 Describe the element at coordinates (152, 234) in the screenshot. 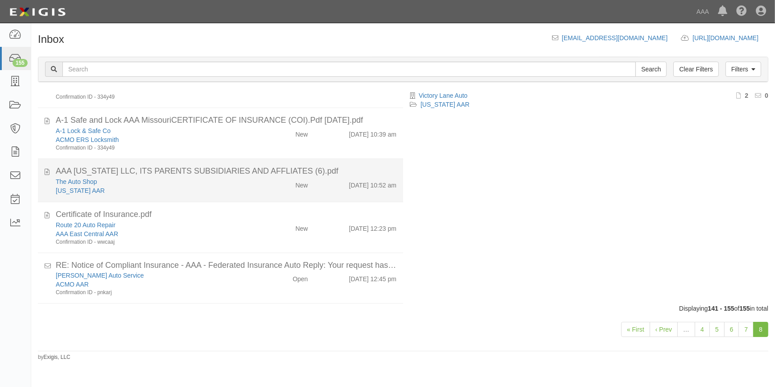

I see `div: AAA East Central AAR` at that location.